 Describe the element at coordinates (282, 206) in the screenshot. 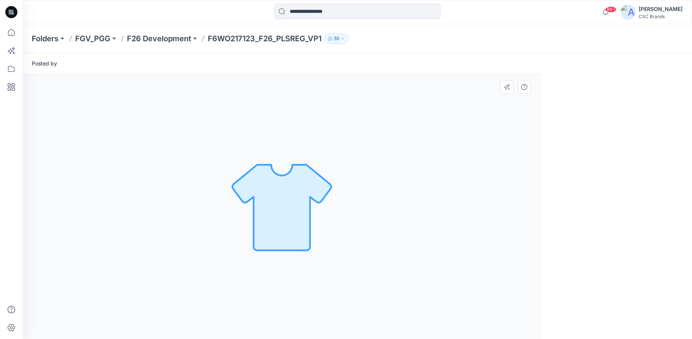

I see `img: No Outline` at that location.